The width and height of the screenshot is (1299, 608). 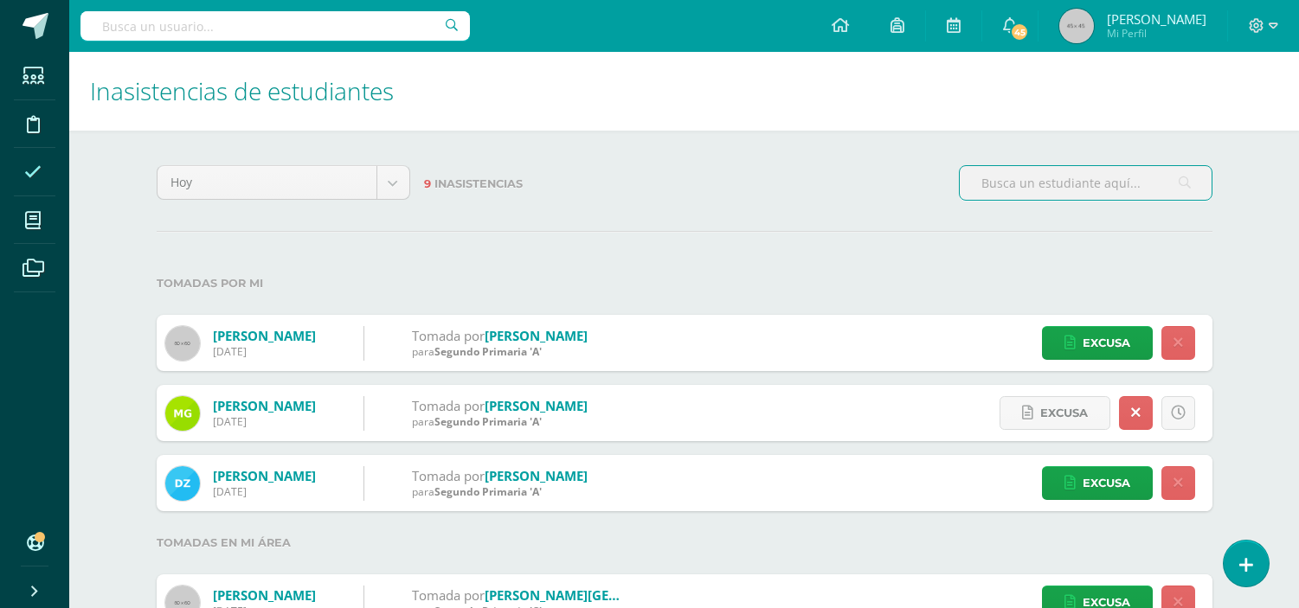 What do you see at coordinates (183, 343) in the screenshot?
I see `img: 60x60` at bounding box center [183, 343].